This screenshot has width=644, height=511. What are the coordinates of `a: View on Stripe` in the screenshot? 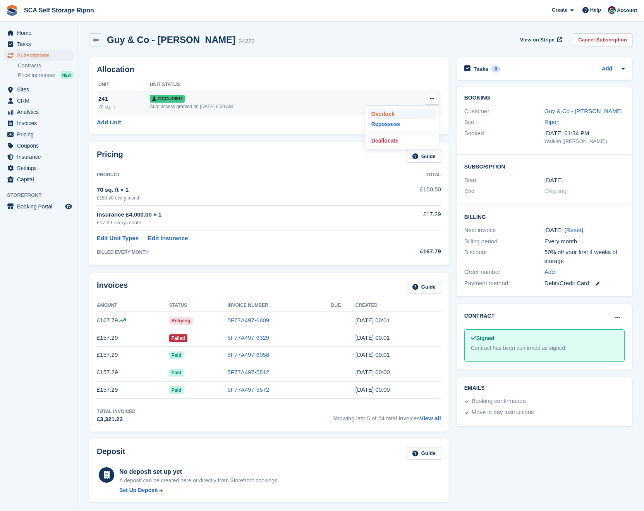 It's located at (540, 39).